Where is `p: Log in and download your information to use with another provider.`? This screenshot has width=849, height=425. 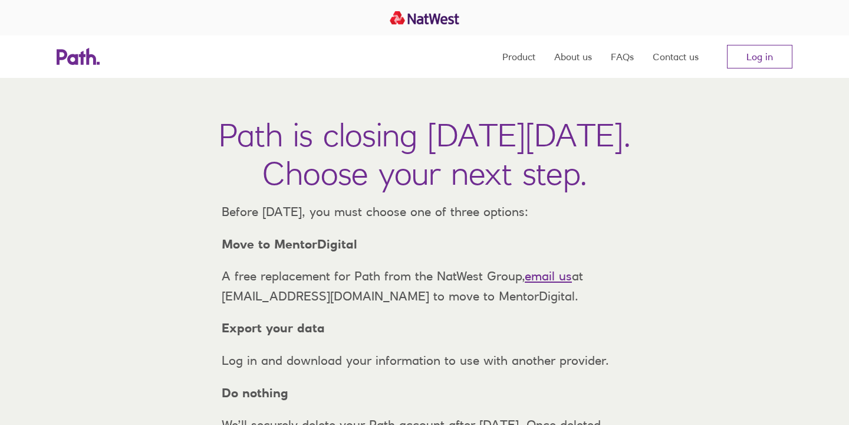 p: Log in and download your information to use with another provider. is located at coordinates (425, 360).